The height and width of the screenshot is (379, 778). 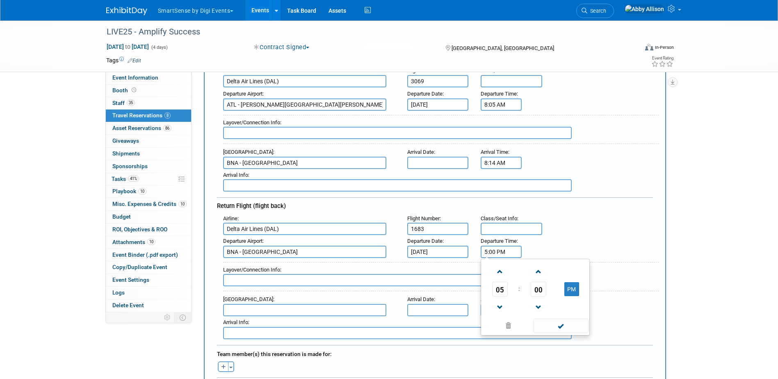 I want to click on a: Asset Reservations86, so click(x=149, y=128).